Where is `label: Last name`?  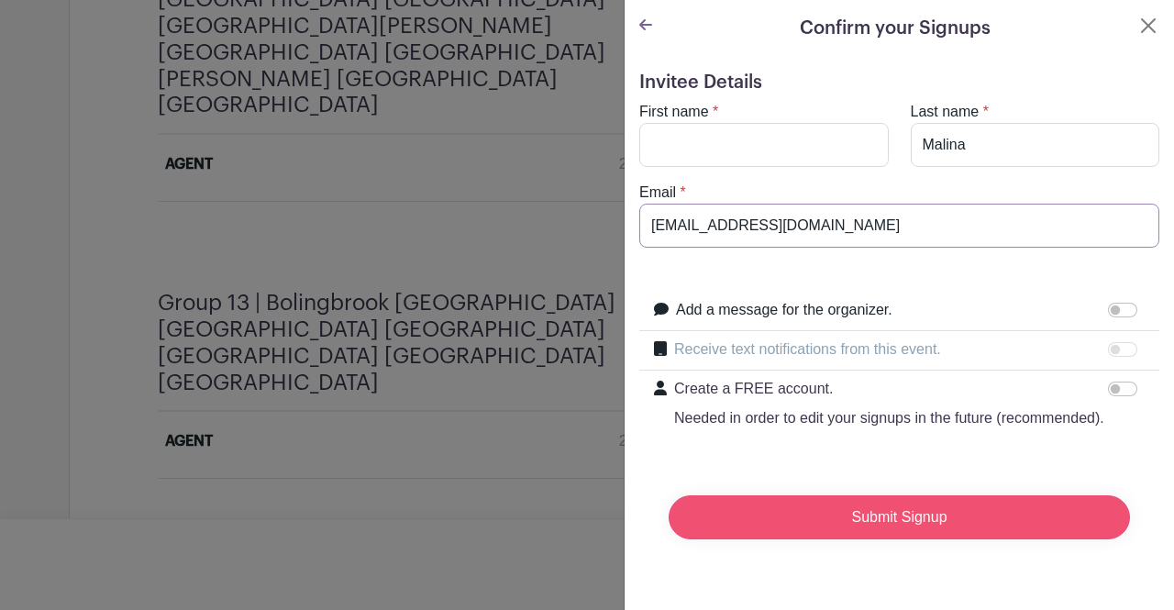
label: Last name is located at coordinates (945, 112).